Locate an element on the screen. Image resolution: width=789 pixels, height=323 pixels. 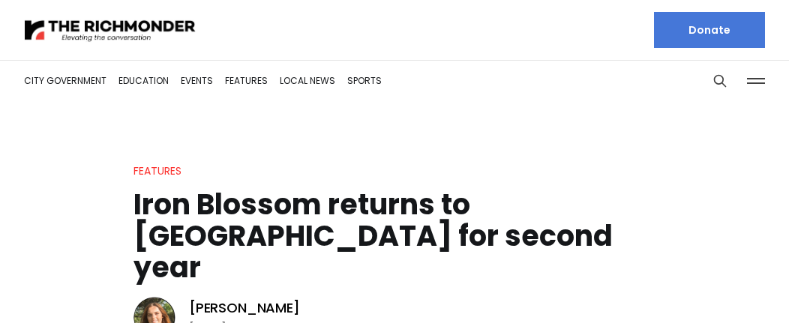
img: The Richmonder is located at coordinates (110, 30).